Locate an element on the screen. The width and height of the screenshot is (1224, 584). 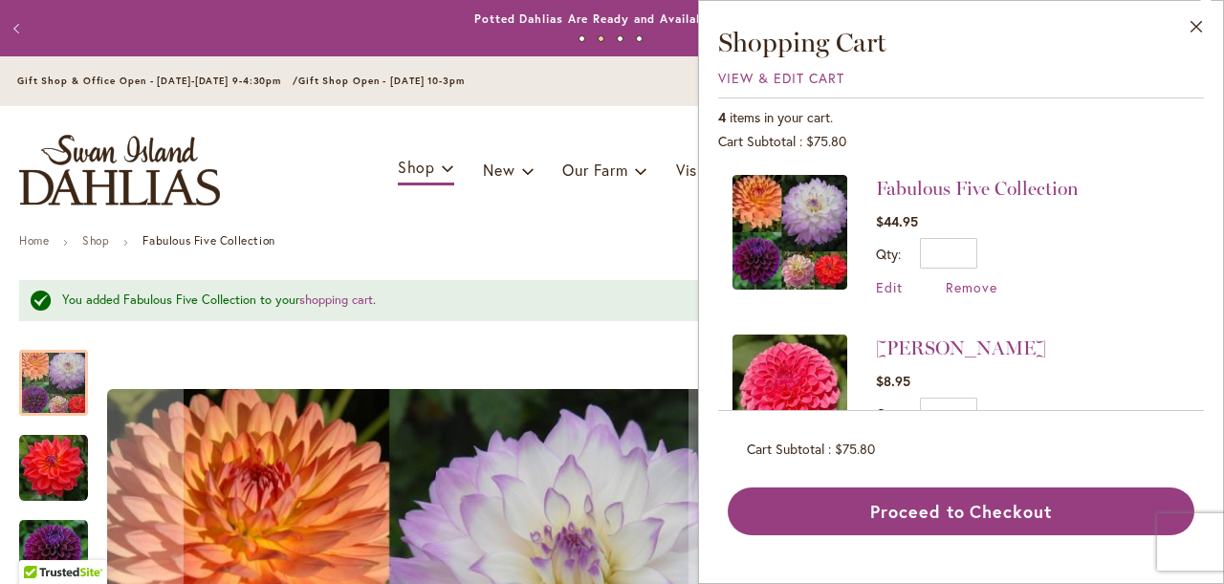
a: Remove is located at coordinates (972, 287).